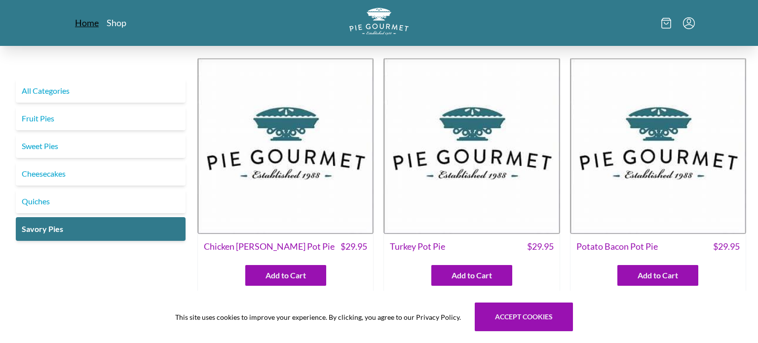 Image resolution: width=758 pixels, height=343 pixels. What do you see at coordinates (418, 246) in the screenshot?
I see `span: Turkey Pot Pie` at bounding box center [418, 246].